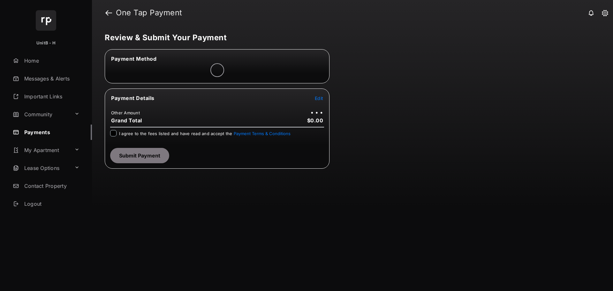 The image size is (613, 291). Describe the element at coordinates (139, 155) in the screenshot. I see `button: Submit Payment` at that location.